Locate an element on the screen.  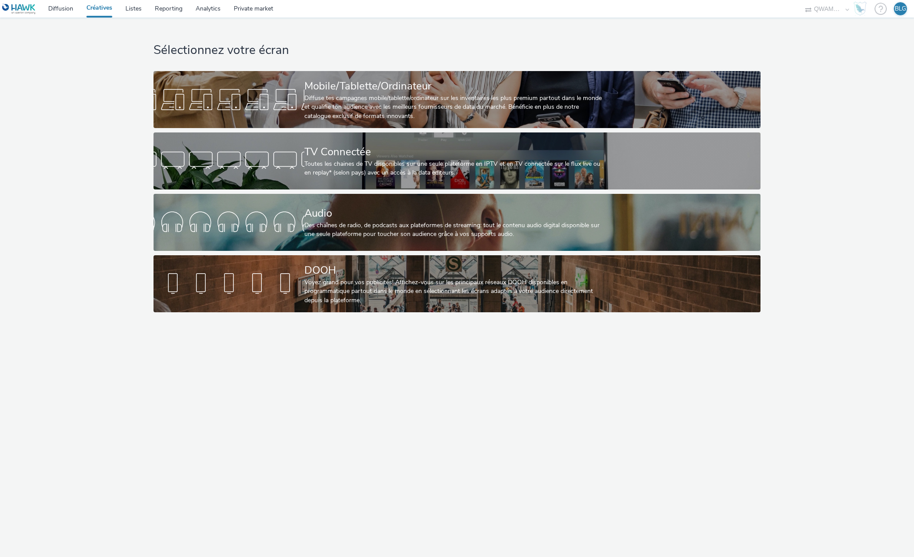
div: DOOH is located at coordinates (455, 270).